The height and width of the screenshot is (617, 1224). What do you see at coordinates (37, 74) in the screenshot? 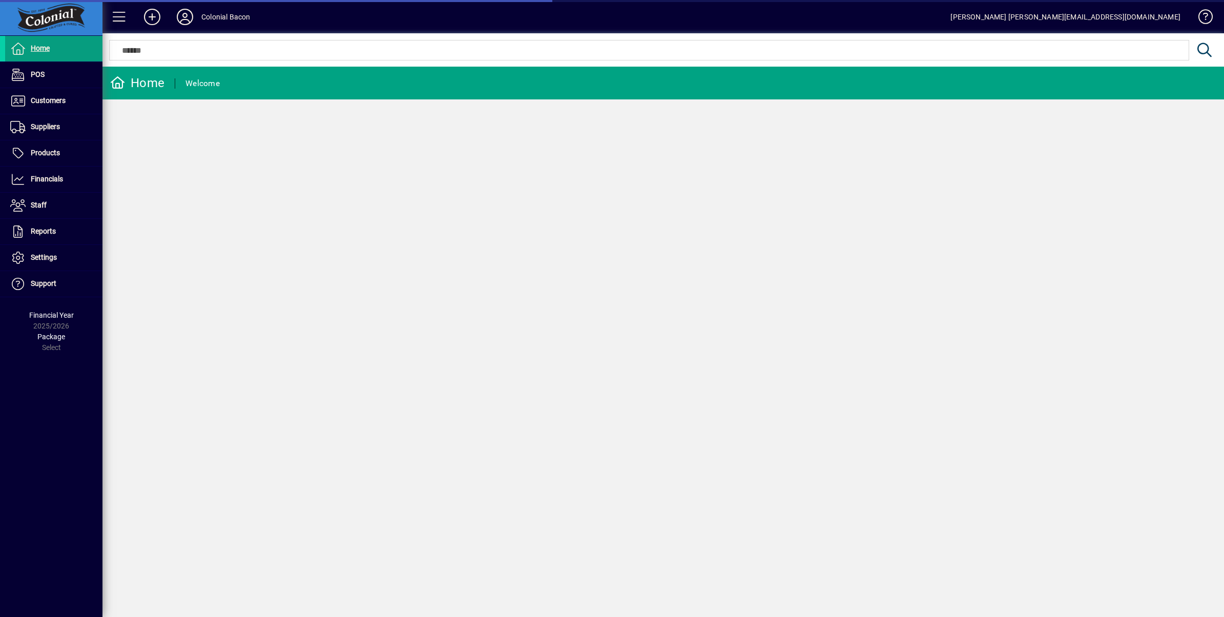
I see `span: POS` at bounding box center [37, 74].